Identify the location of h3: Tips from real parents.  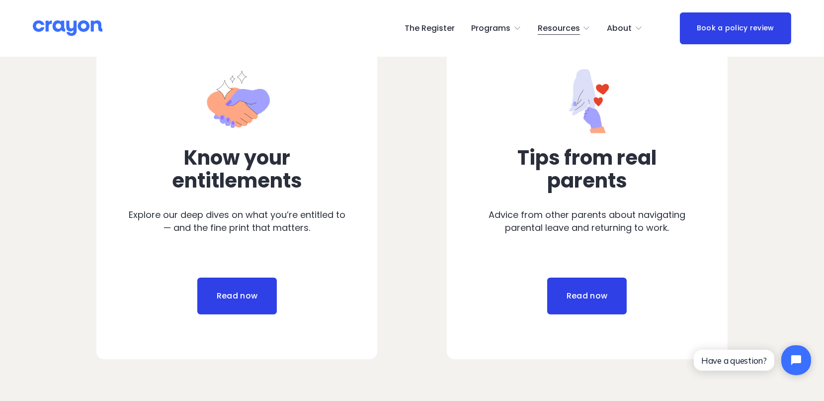
(587, 169).